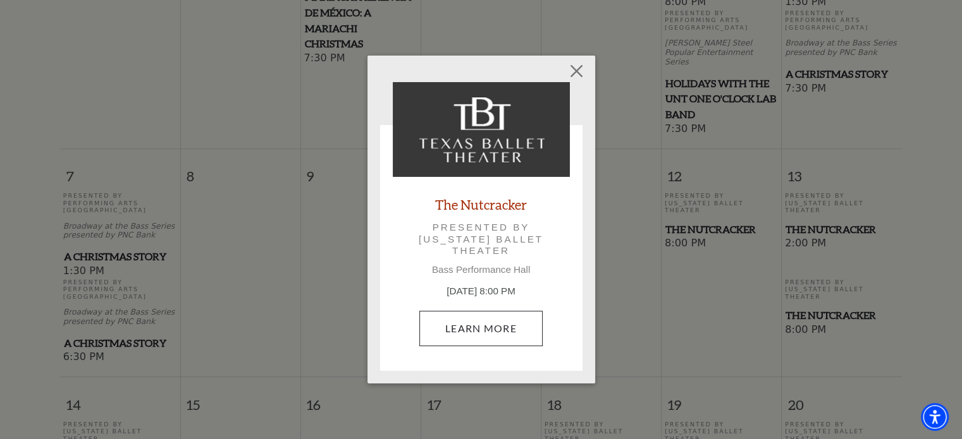 The width and height of the screenshot is (962, 439). Describe the element at coordinates (481, 130) in the screenshot. I see `img: The Nutcracker` at that location.